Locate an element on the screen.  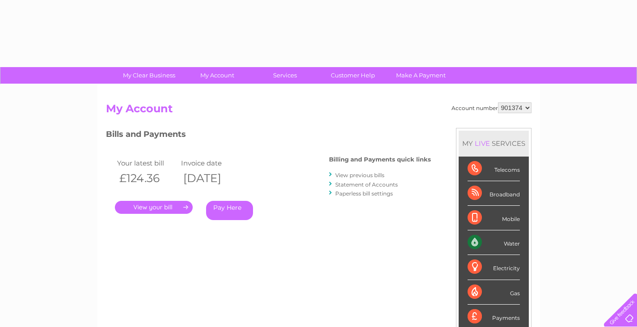
a: Services is located at coordinates (285, 75).